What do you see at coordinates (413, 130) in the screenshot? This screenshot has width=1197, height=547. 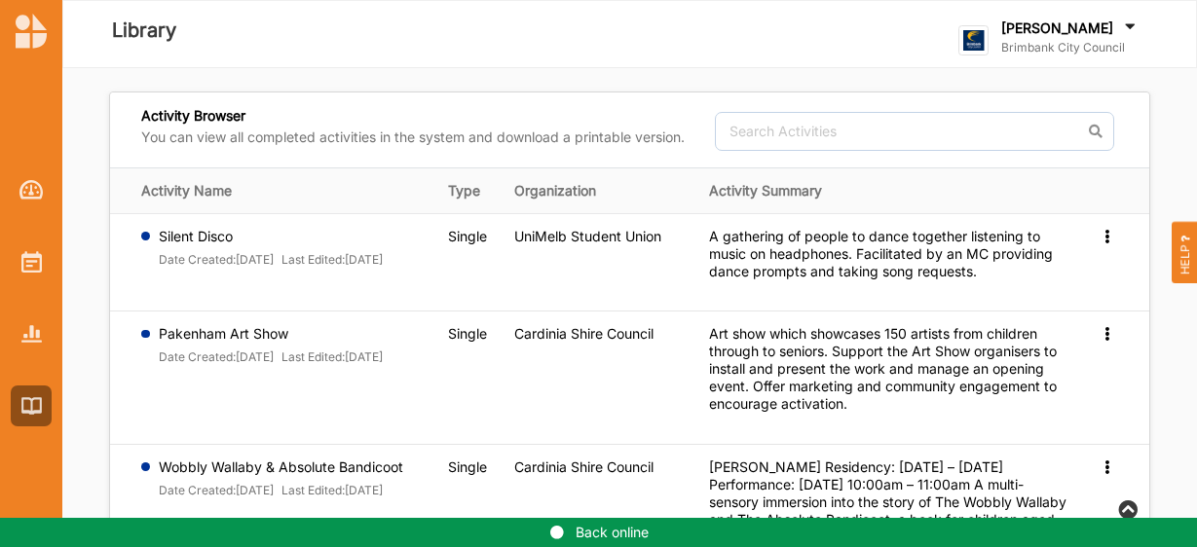 I see `div: Activity Browser` at bounding box center [413, 130].